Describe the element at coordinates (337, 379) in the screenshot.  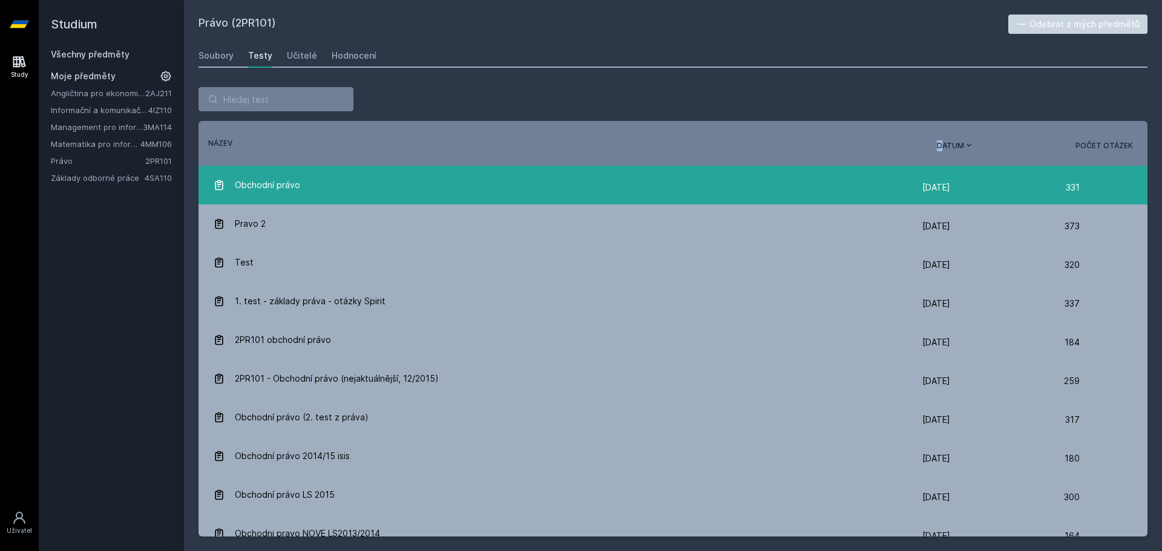
I see `span: 2PR101 - Obchodní právo (nejaktuálnější, 12/2015)` at that location.